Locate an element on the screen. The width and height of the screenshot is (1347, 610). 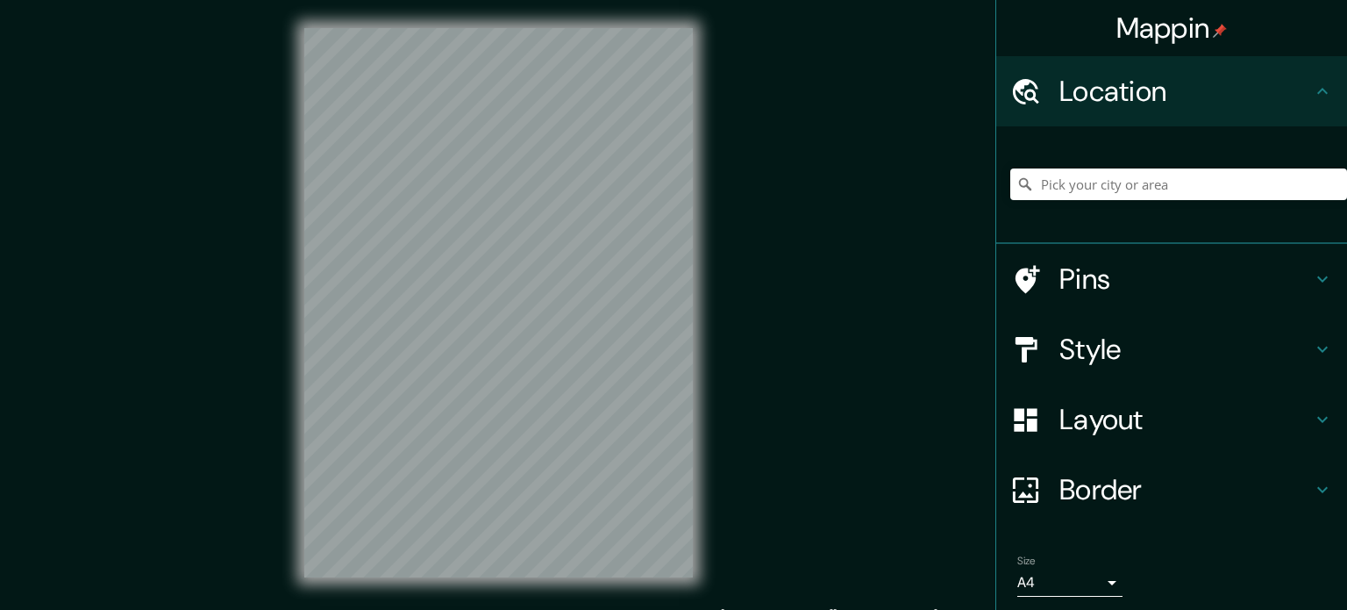
div: Style is located at coordinates (1172, 349).